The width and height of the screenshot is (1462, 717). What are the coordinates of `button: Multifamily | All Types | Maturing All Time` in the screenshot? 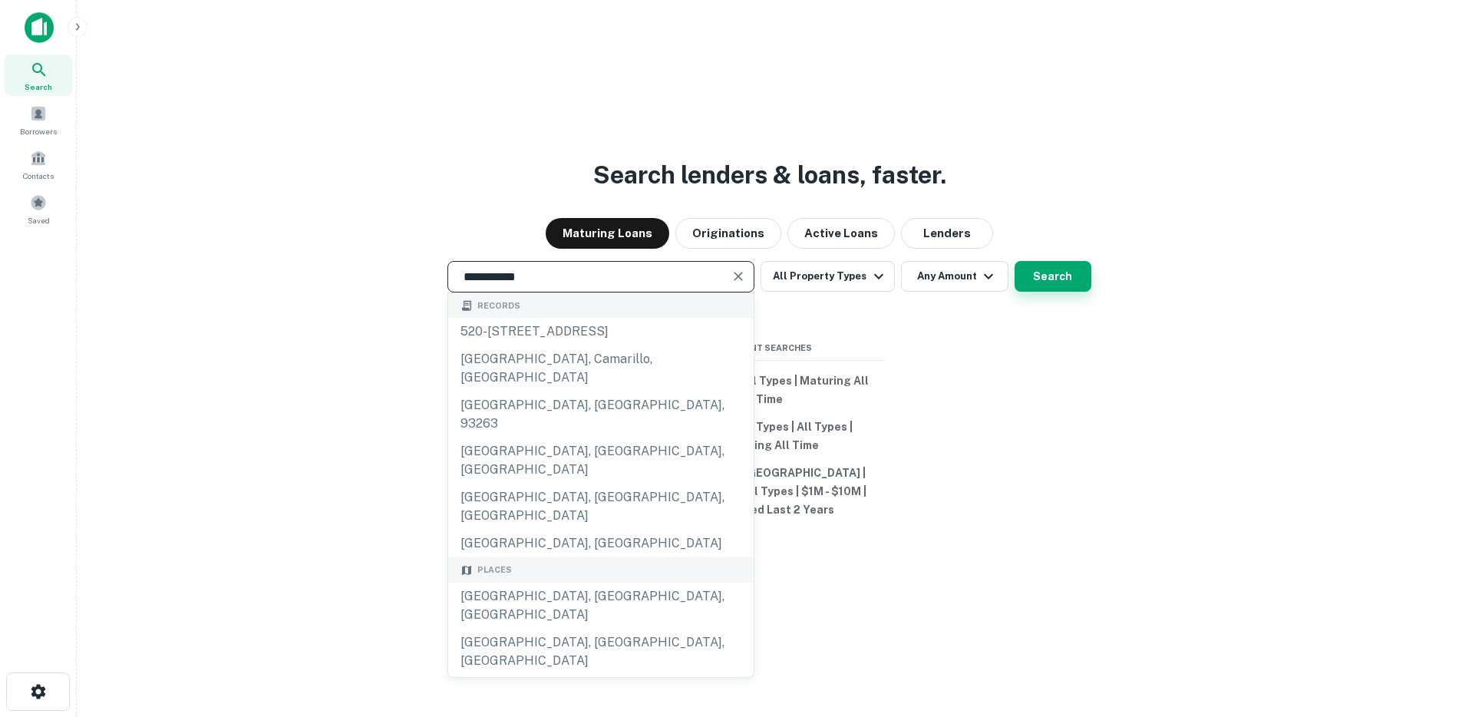 It's located at (770, 390).